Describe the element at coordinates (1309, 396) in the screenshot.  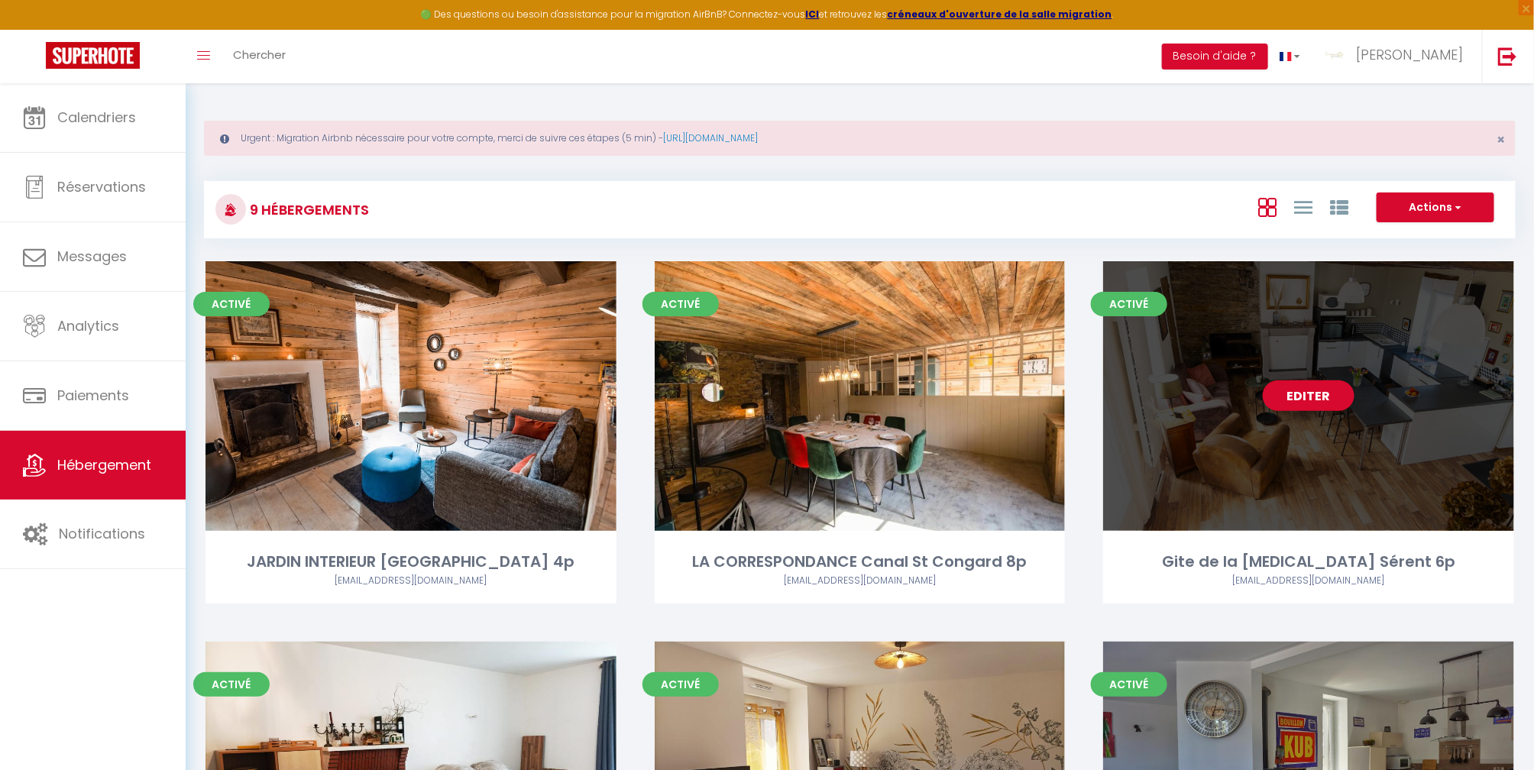
I see `a: Editer` at that location.